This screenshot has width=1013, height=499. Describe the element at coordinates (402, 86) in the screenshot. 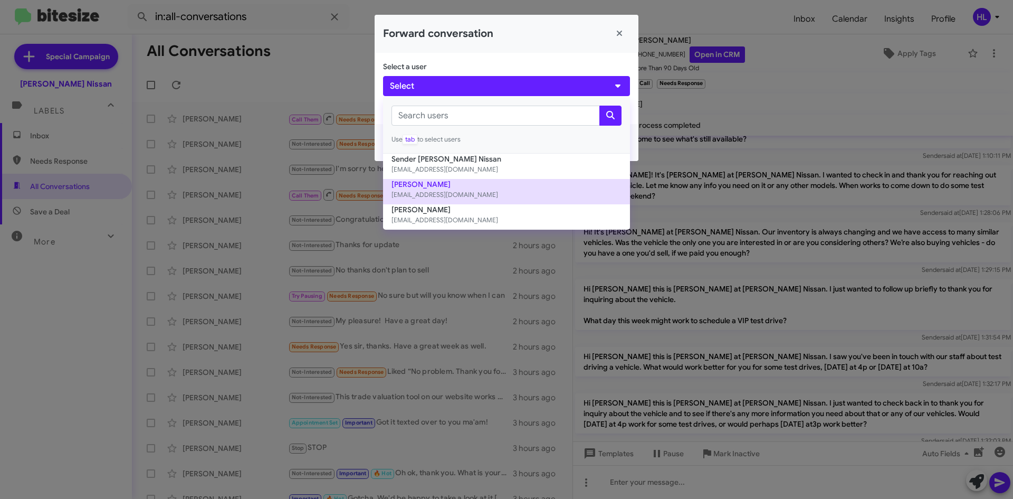

I see `span: Select` at that location.